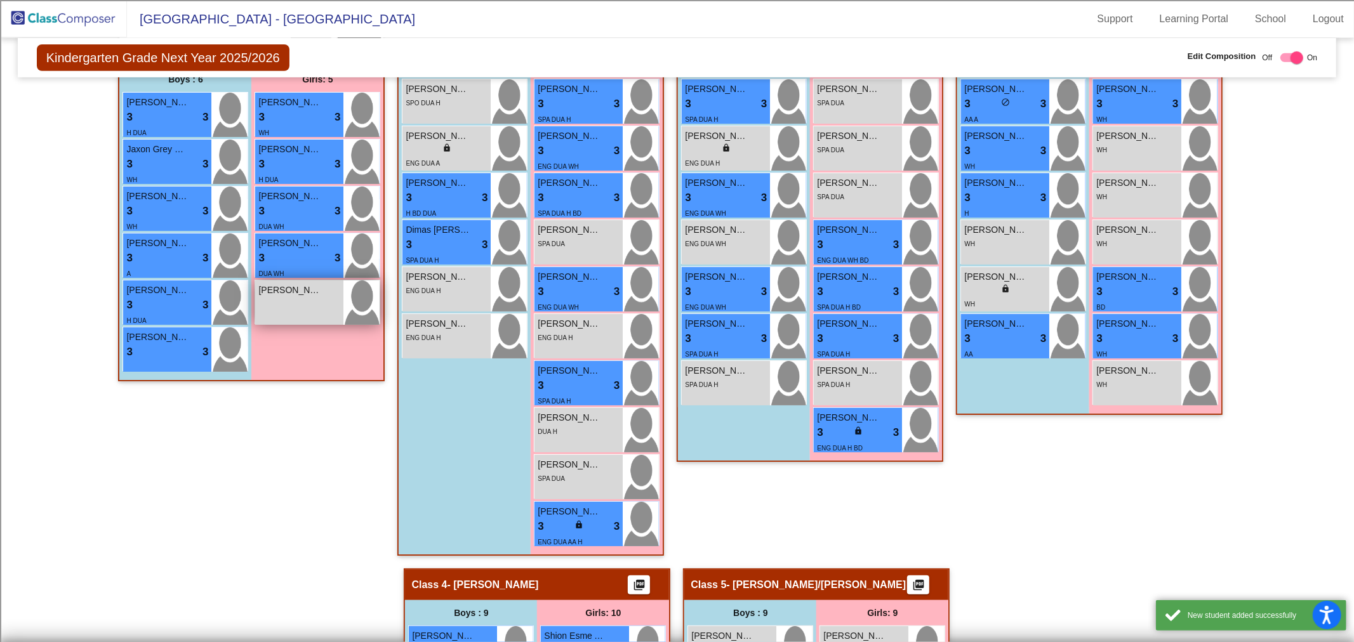 The image size is (1354, 642). I want to click on div: Delete, so click(677, 127).